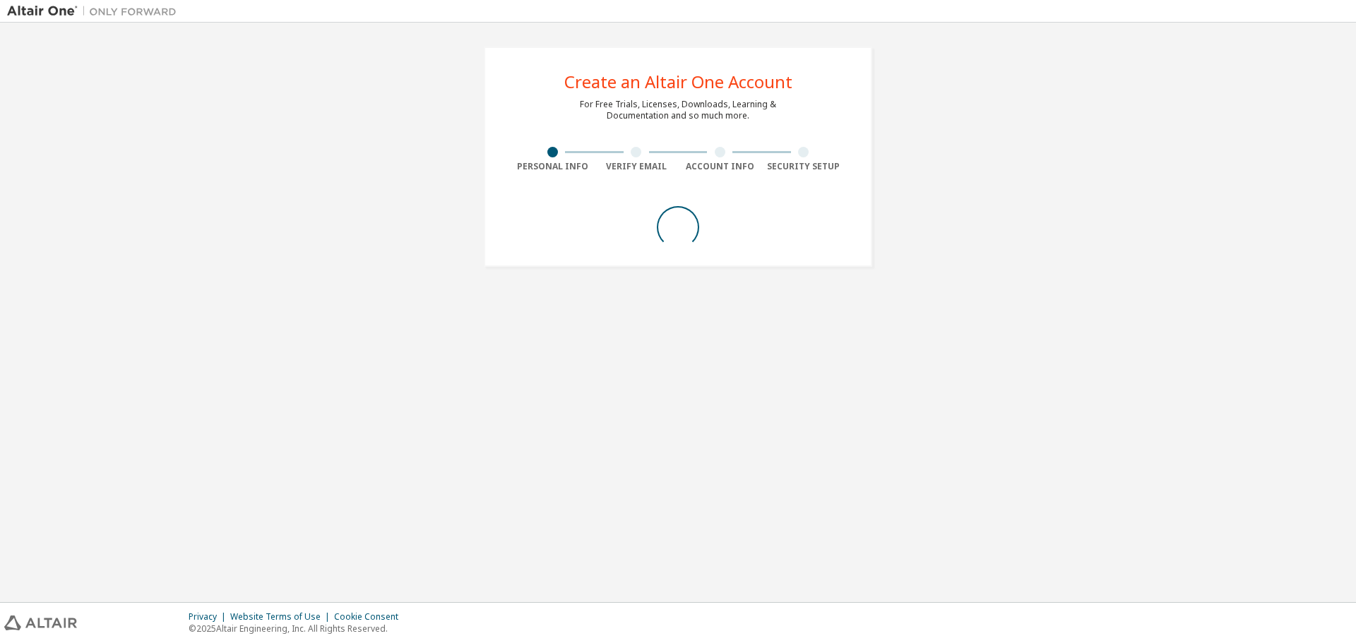  What do you see at coordinates (636, 167) in the screenshot?
I see `div: Verify Email` at bounding box center [636, 167].